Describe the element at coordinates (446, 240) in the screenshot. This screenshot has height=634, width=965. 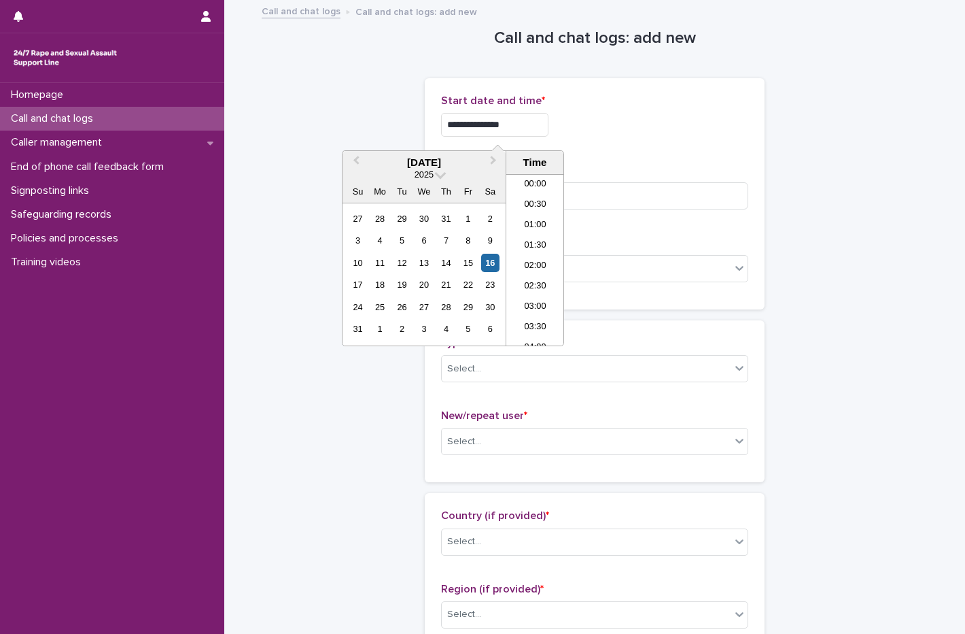
I see `div: Choose Thursday, August 7th, 2025` at that location.